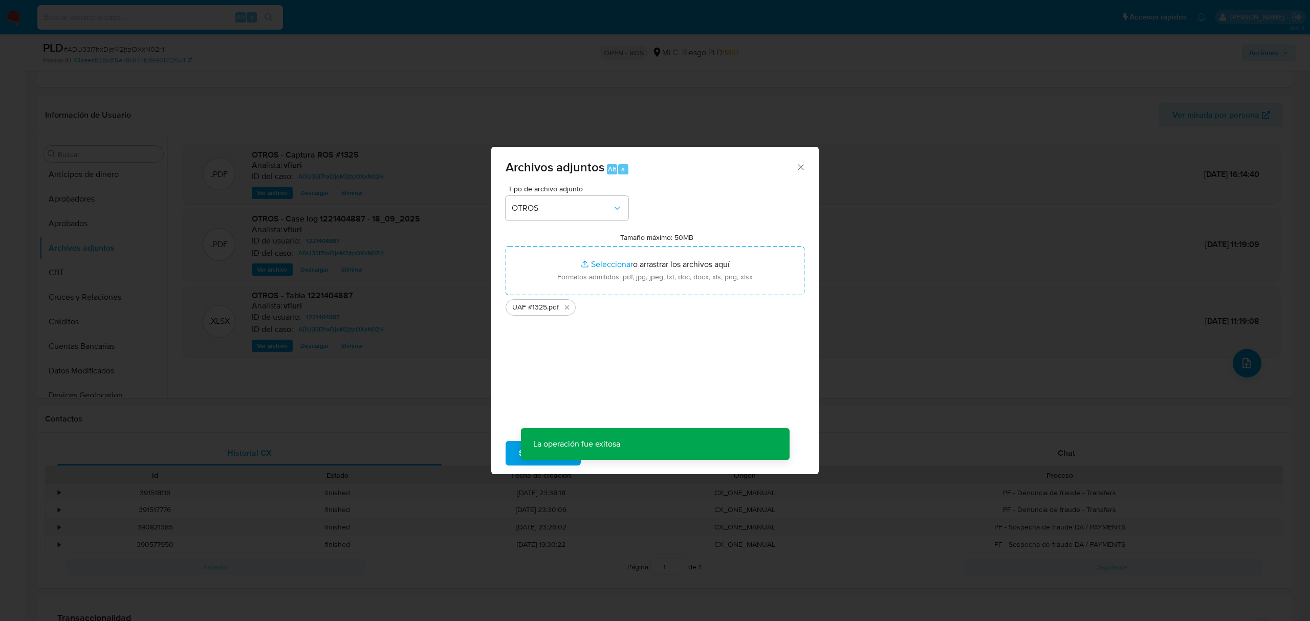  What do you see at coordinates (577, 444) in the screenshot?
I see `p: La operación fue exitosa` at bounding box center [577, 444].